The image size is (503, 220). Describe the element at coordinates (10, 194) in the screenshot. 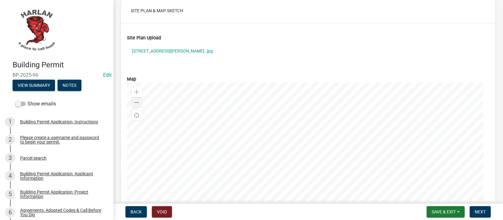

I see `div: 5` at that location.